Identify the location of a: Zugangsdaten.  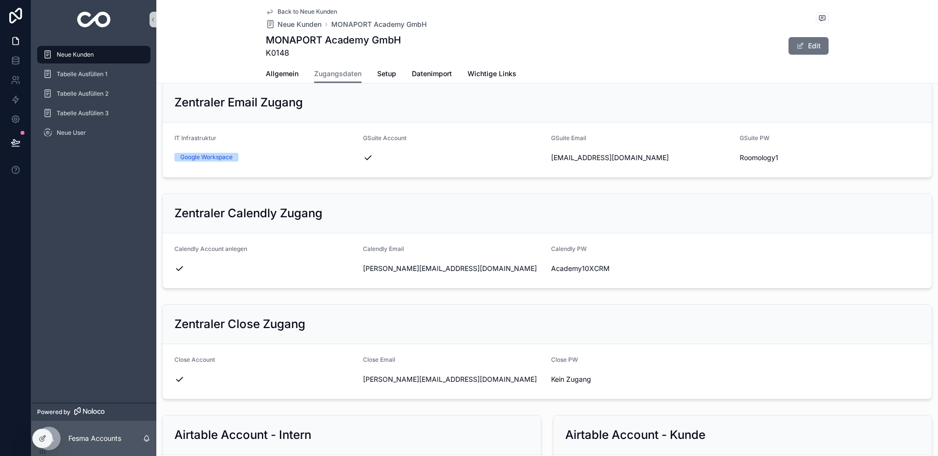
(338, 74).